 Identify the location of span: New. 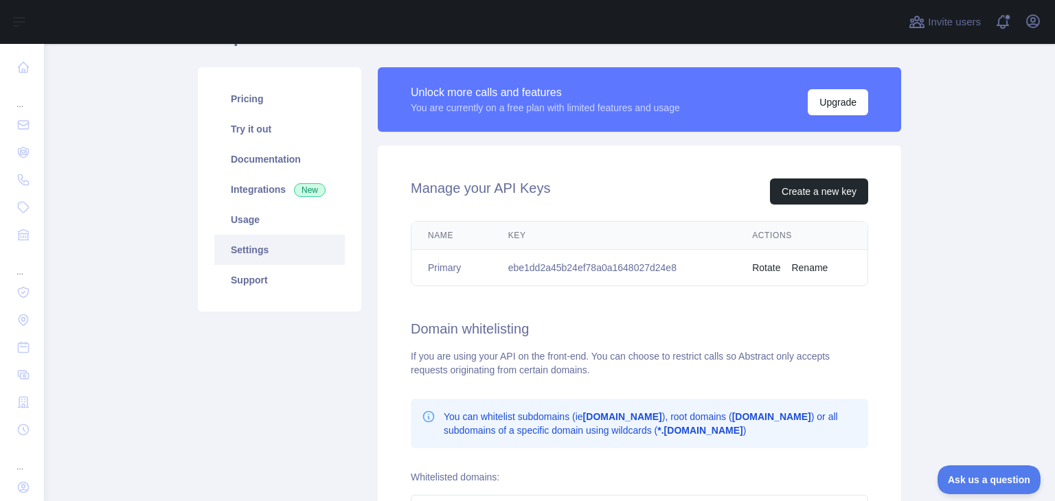
(310, 190).